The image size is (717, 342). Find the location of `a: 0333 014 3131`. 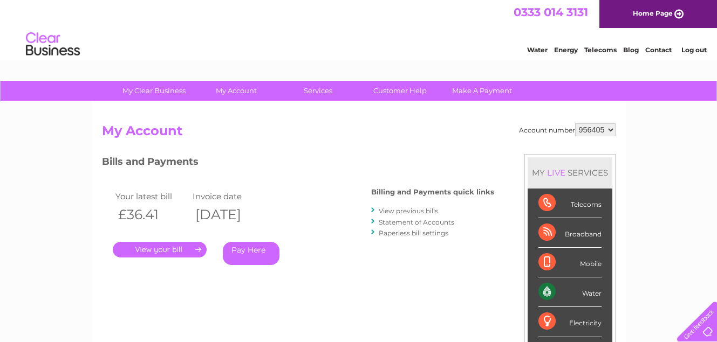

a: 0333 014 3131 is located at coordinates (550, 12).